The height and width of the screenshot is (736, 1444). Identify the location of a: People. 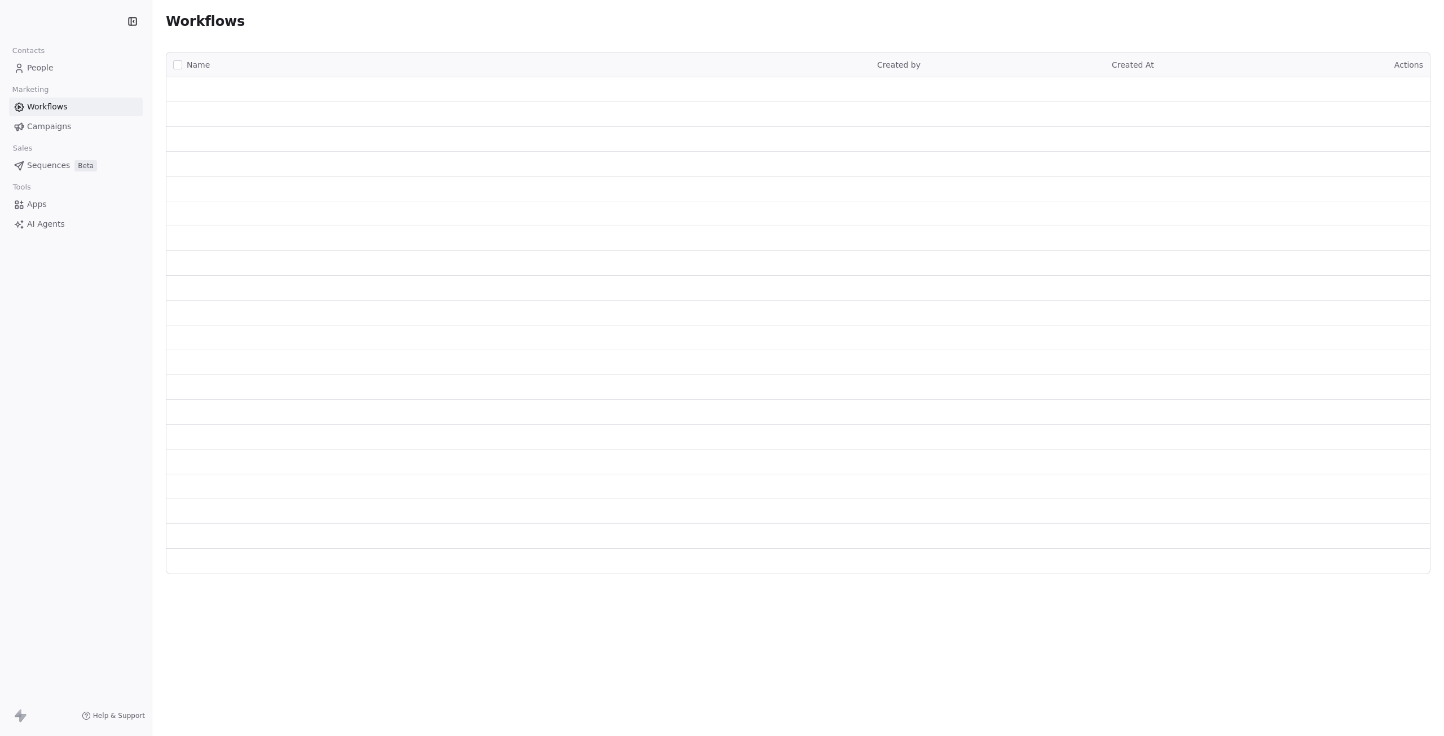
(76, 68).